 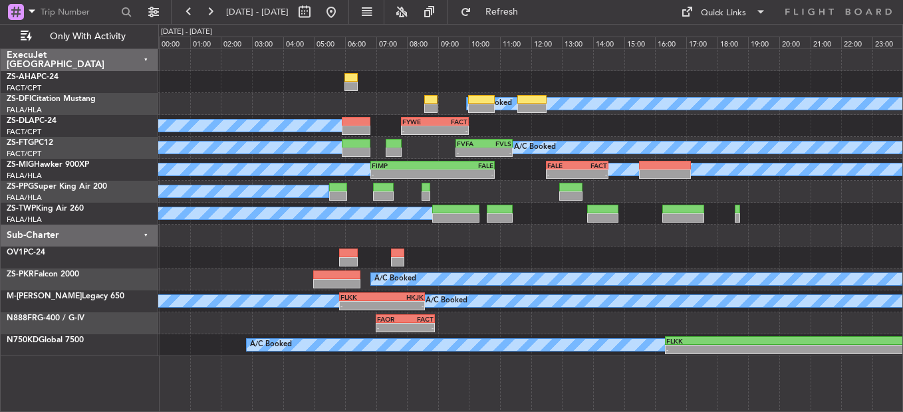 What do you see at coordinates (15, 253) in the screenshot?
I see `span: OV1` at bounding box center [15, 253].